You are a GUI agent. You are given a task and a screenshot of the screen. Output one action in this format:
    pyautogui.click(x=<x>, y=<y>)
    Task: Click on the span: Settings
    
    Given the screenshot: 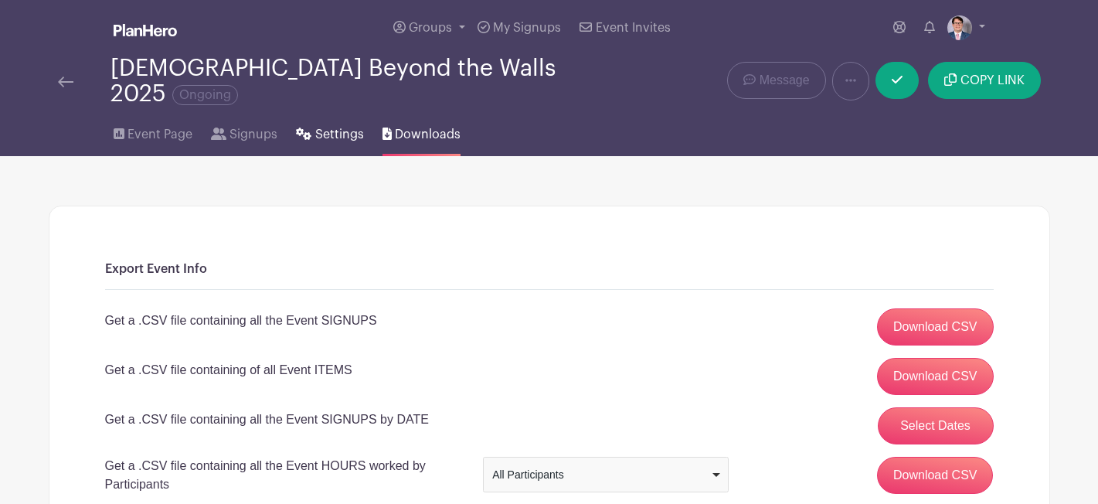 What is the action you would take?
    pyautogui.click(x=339, y=134)
    